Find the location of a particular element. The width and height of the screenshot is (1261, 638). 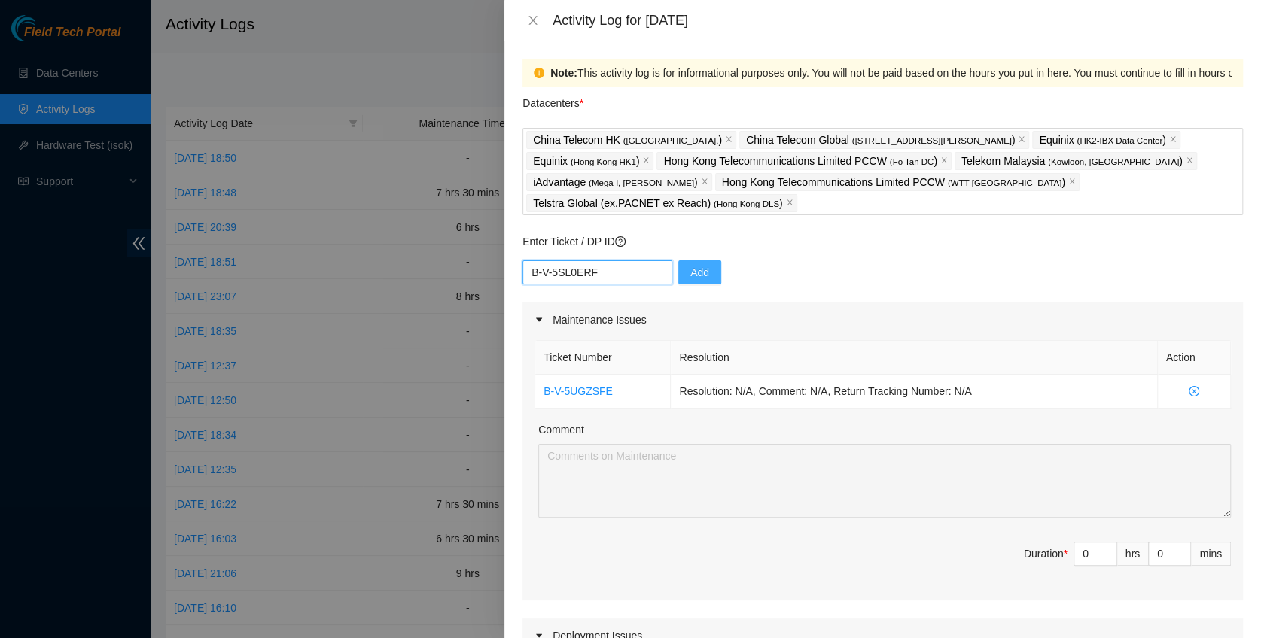

th: Ticket Number is located at coordinates (603, 357).